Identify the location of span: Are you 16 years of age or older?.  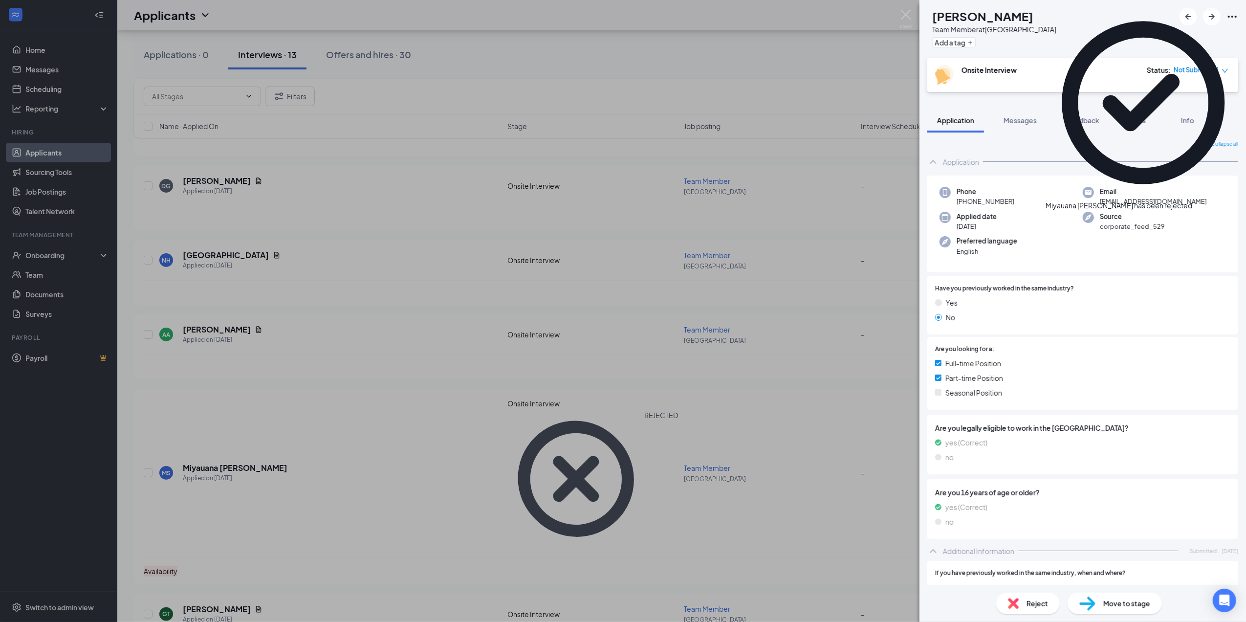
(1083, 492).